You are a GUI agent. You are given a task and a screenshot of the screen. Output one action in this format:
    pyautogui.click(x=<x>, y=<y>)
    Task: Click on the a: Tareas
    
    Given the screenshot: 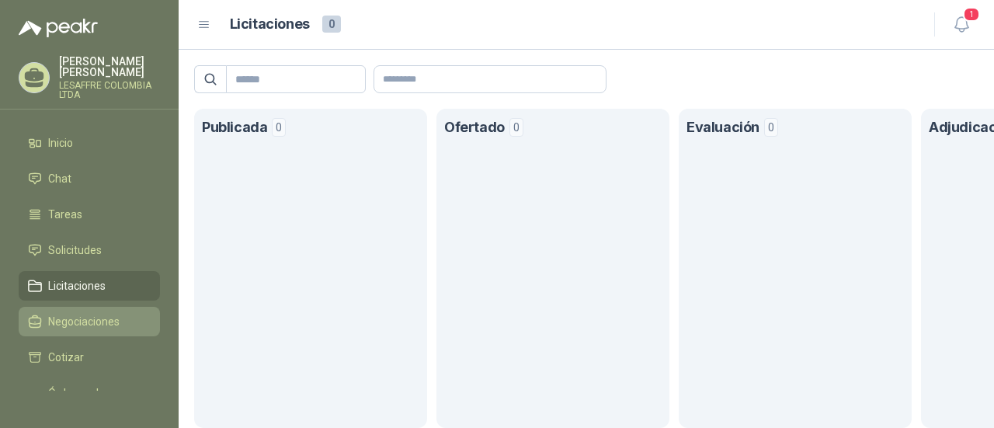 What is the action you would take?
    pyautogui.click(x=89, y=214)
    